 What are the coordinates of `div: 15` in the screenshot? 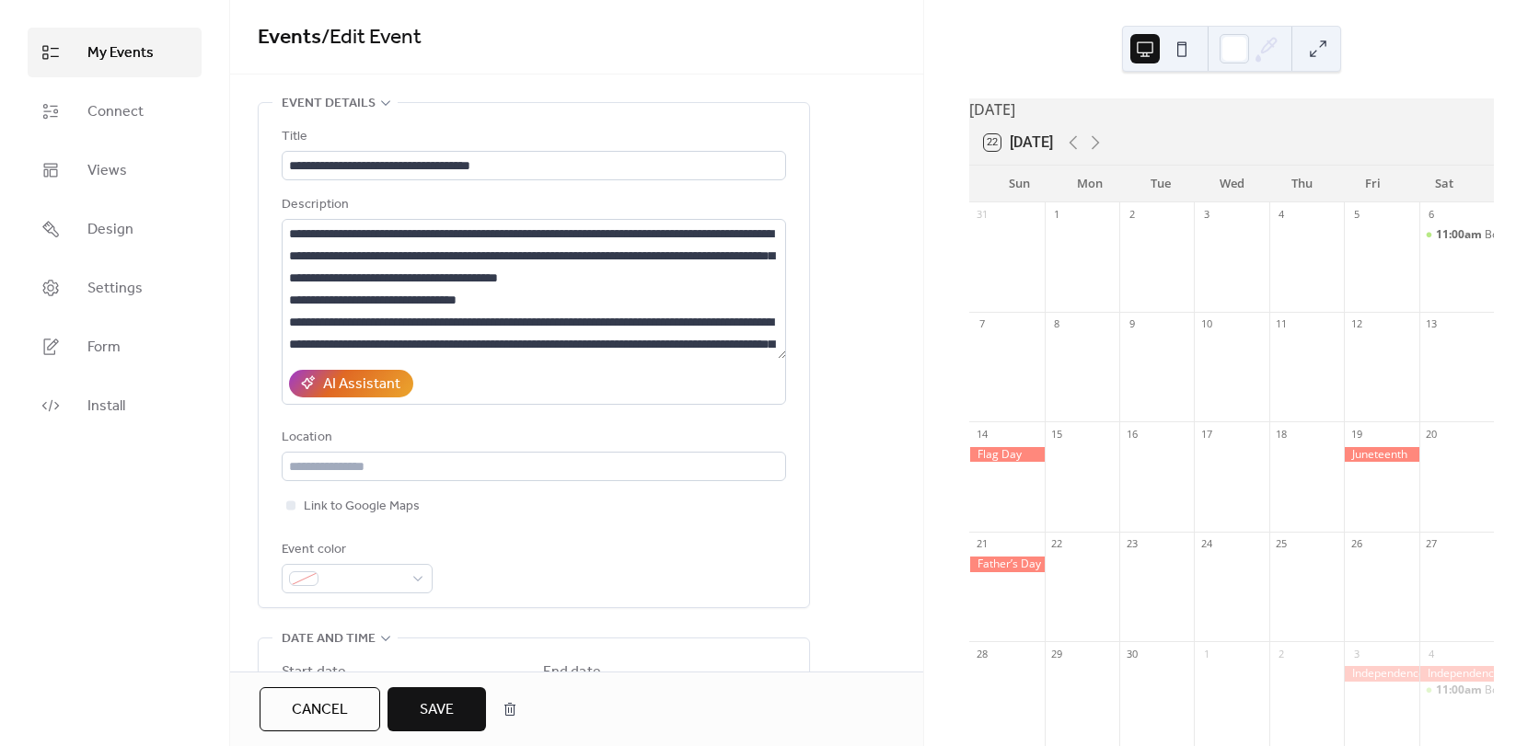 It's located at (1057, 433).